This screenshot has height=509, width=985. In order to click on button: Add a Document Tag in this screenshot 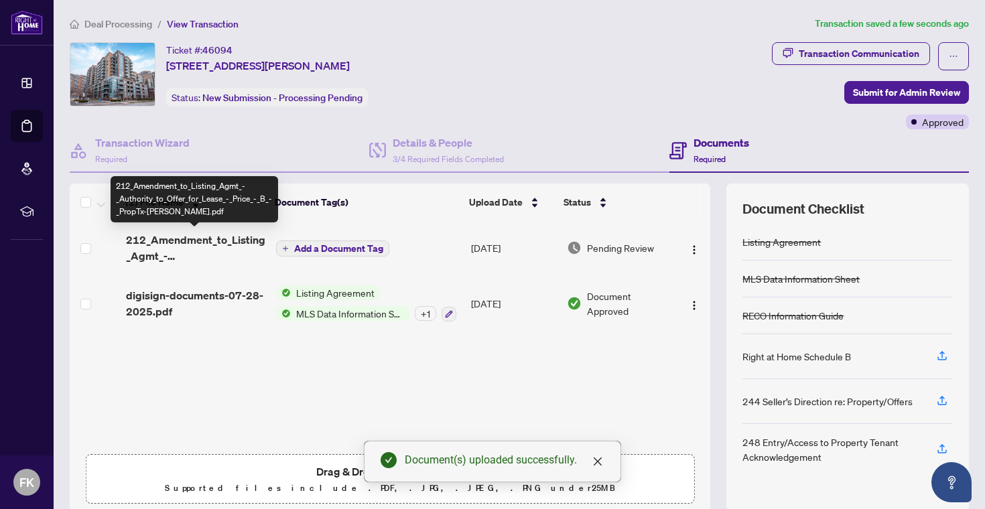, I will do `click(332, 249)`.